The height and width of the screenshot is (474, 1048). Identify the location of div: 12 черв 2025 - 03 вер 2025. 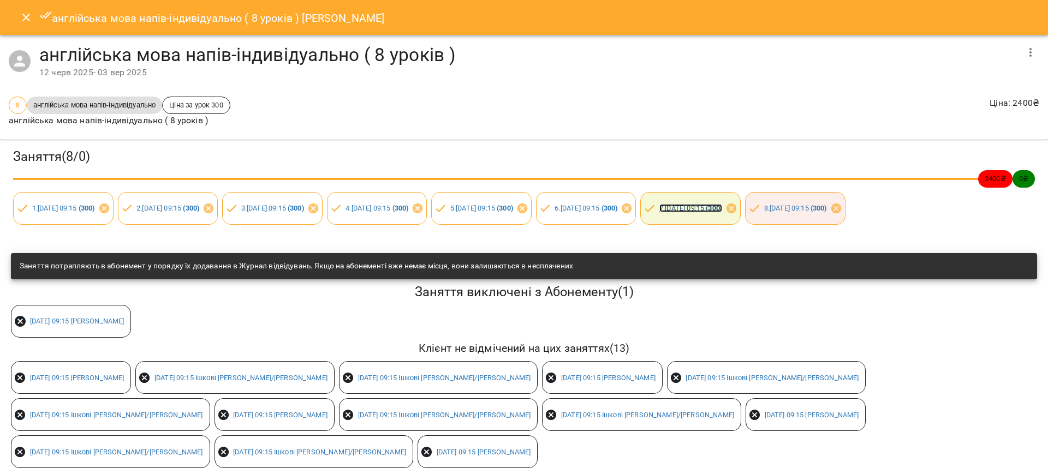
(528, 73).